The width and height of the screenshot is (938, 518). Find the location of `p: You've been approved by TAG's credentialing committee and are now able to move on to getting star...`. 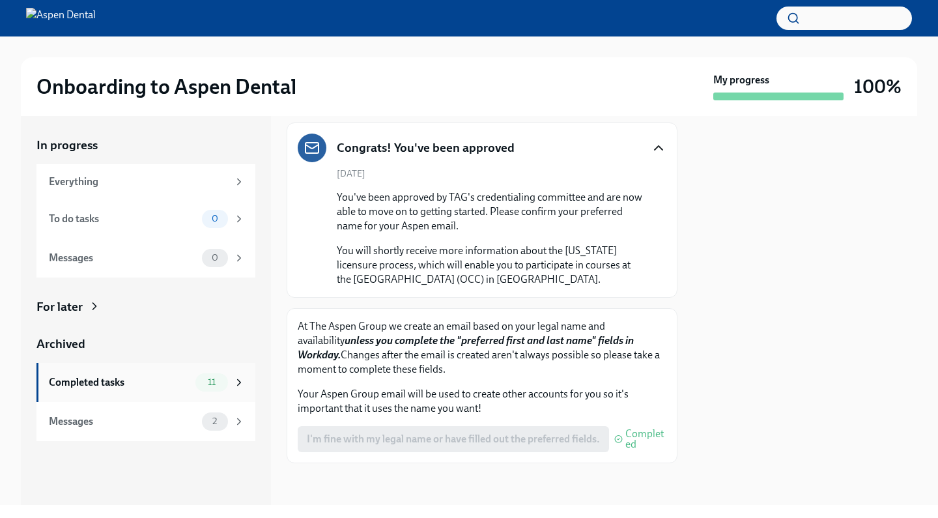

p: You've been approved by TAG's credentialing committee and are now able to move on to getting star... is located at coordinates (491, 212).